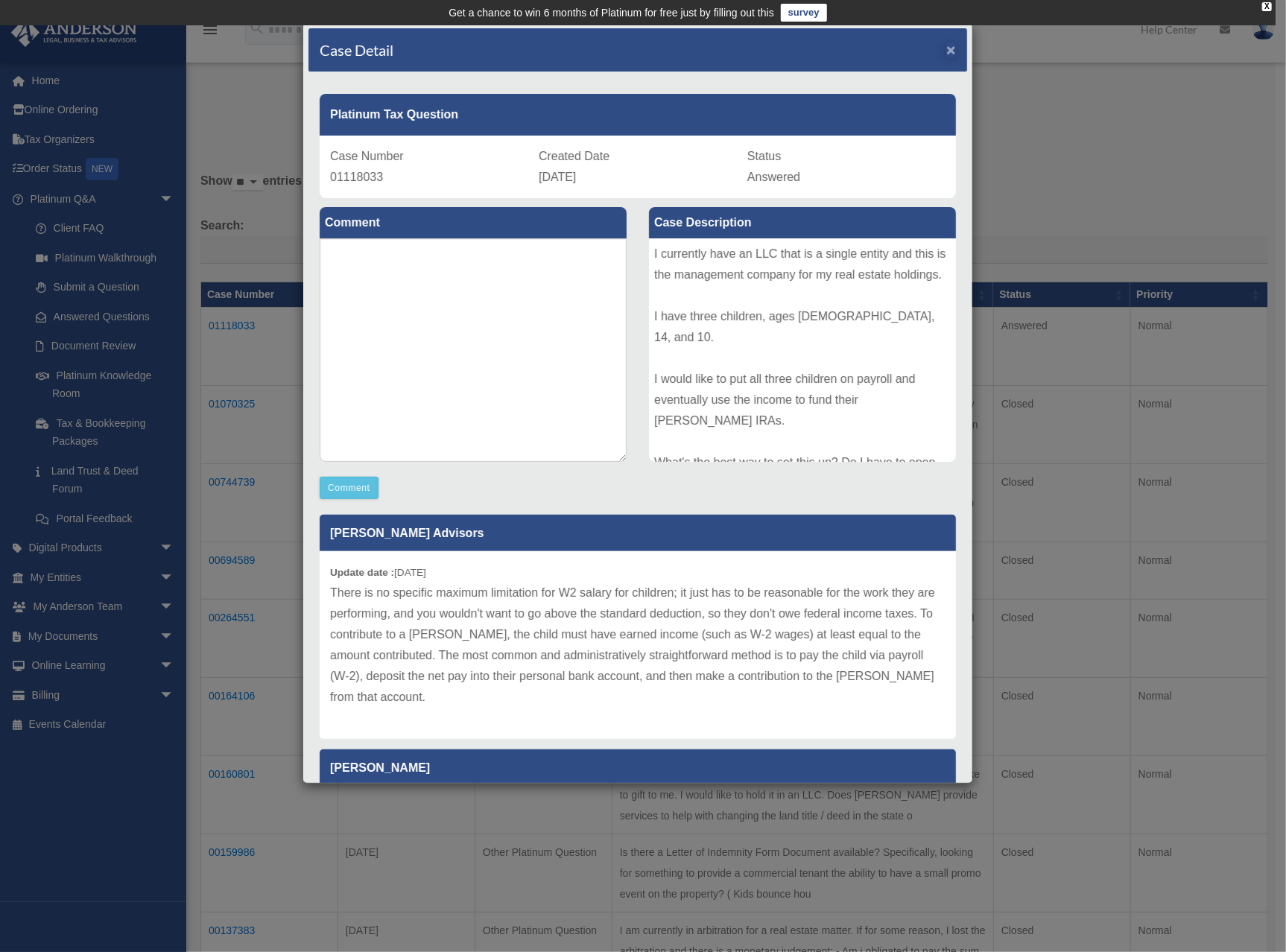 Image resolution: width=1286 pixels, height=952 pixels. I want to click on span: Created Date, so click(574, 156).